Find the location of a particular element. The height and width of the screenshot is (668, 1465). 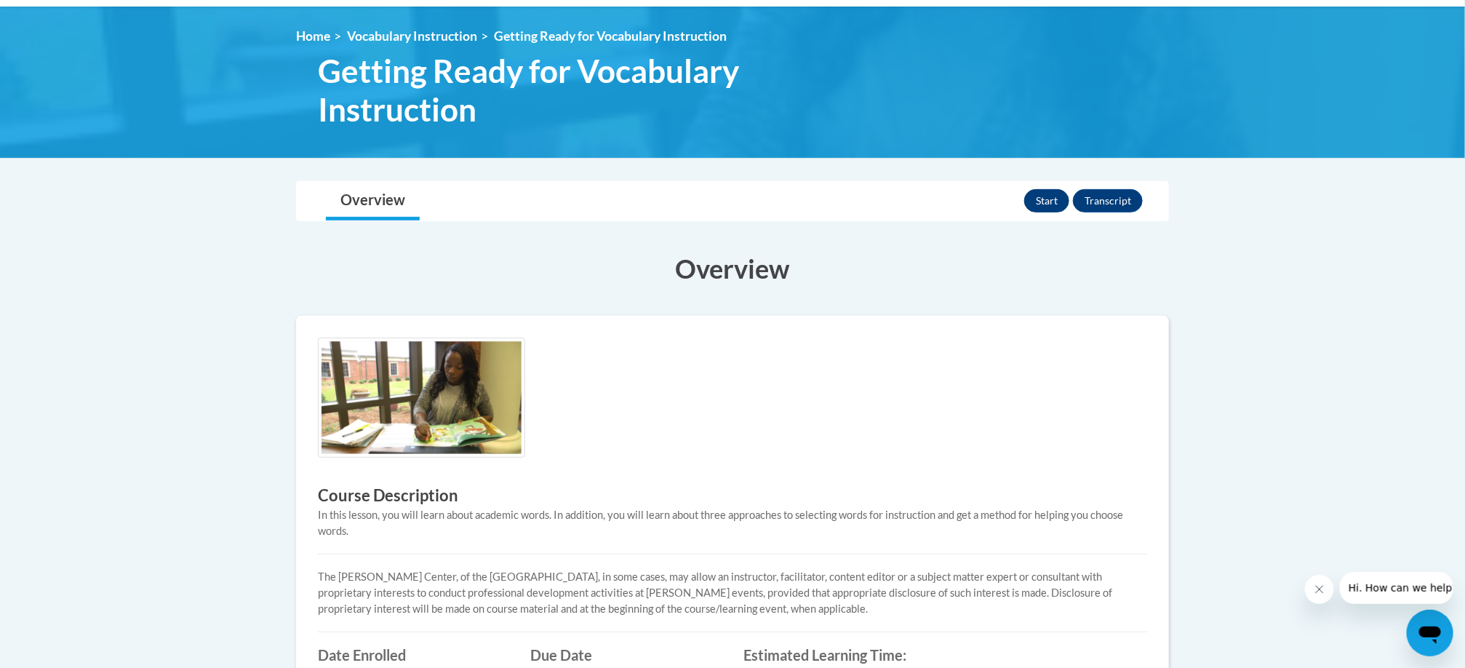

div: In this lesson, you will learn about academic words. In addition, you will learn about three appr... is located at coordinates (732, 523).